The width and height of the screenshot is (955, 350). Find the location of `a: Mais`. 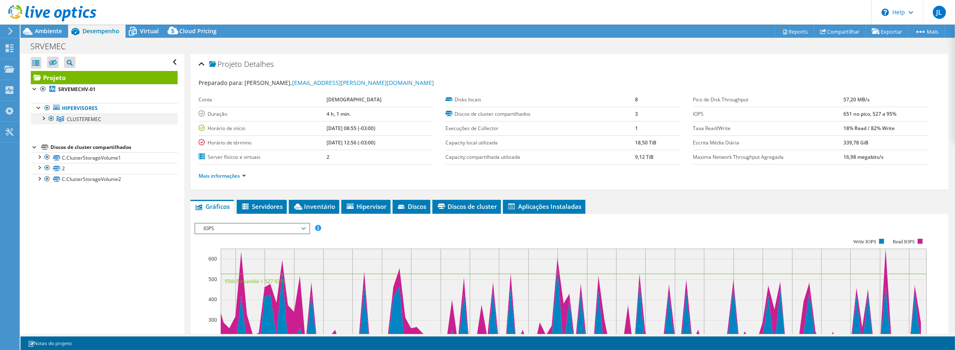

a: Mais is located at coordinates (926, 31).